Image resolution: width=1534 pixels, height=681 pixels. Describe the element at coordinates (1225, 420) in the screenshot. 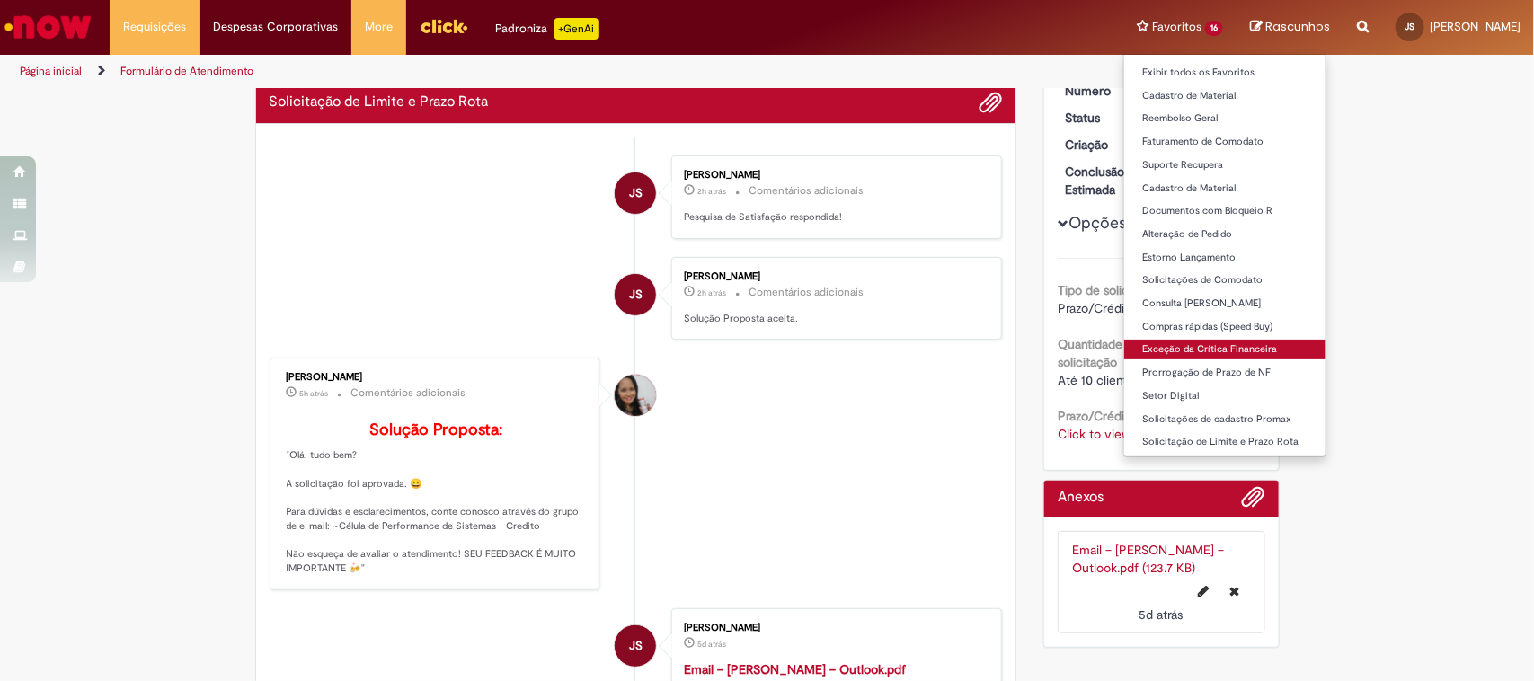

I see `a: Solicitações de cadastro Promax` at that location.